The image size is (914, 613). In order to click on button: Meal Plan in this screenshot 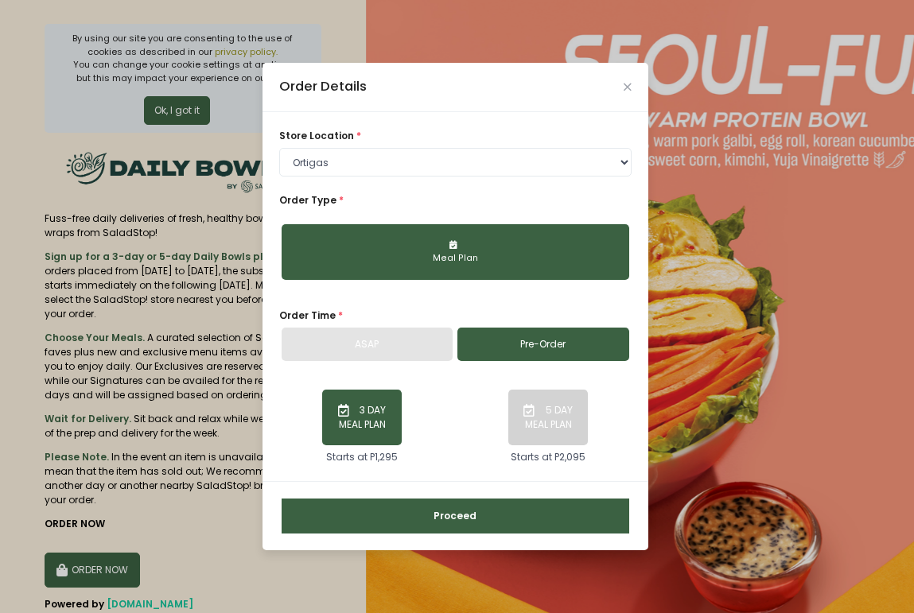, I will do `click(455, 252)`.